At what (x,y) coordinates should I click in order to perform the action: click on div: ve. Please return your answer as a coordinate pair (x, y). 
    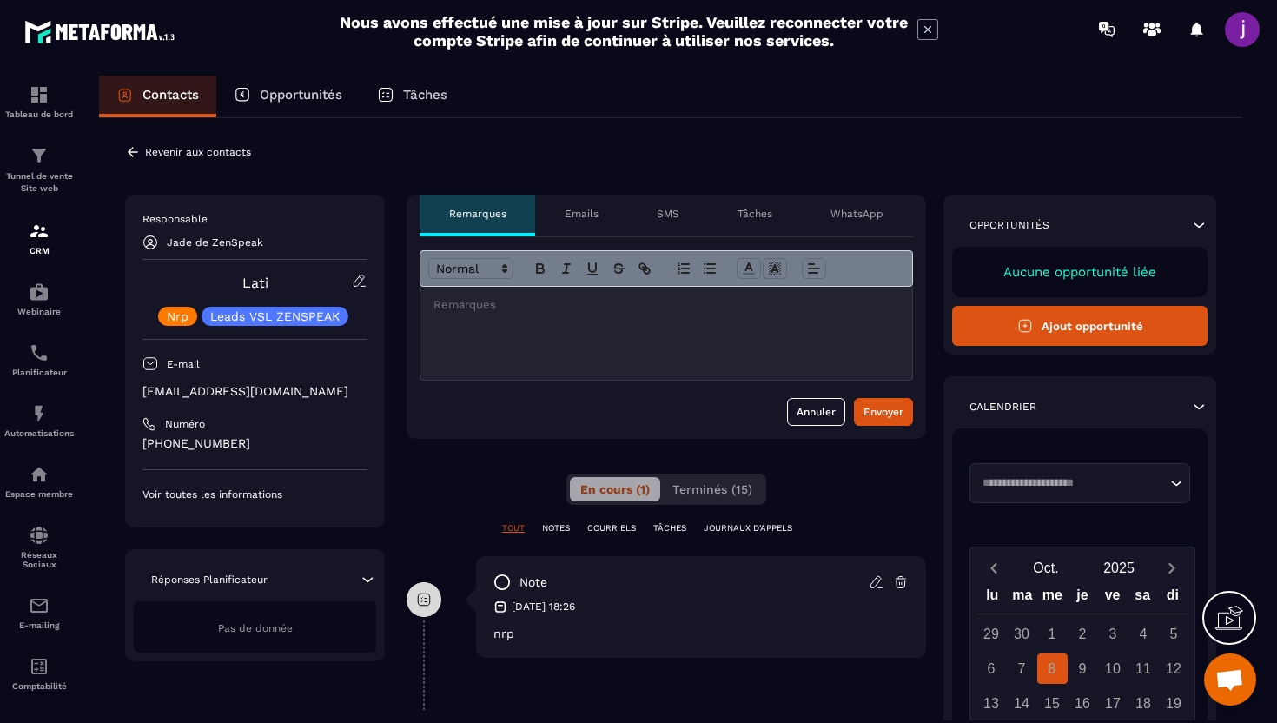
    Looking at the image, I should click on (1112, 598).